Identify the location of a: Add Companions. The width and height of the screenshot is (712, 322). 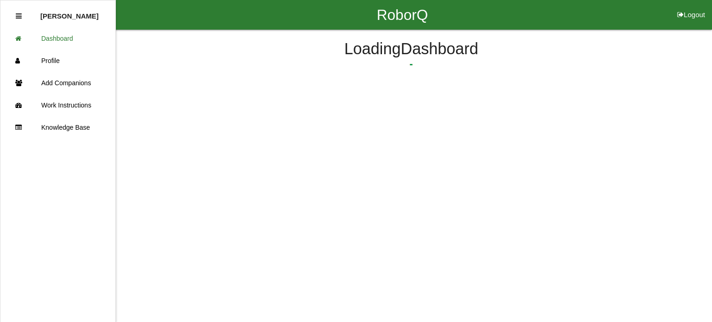
(58, 83).